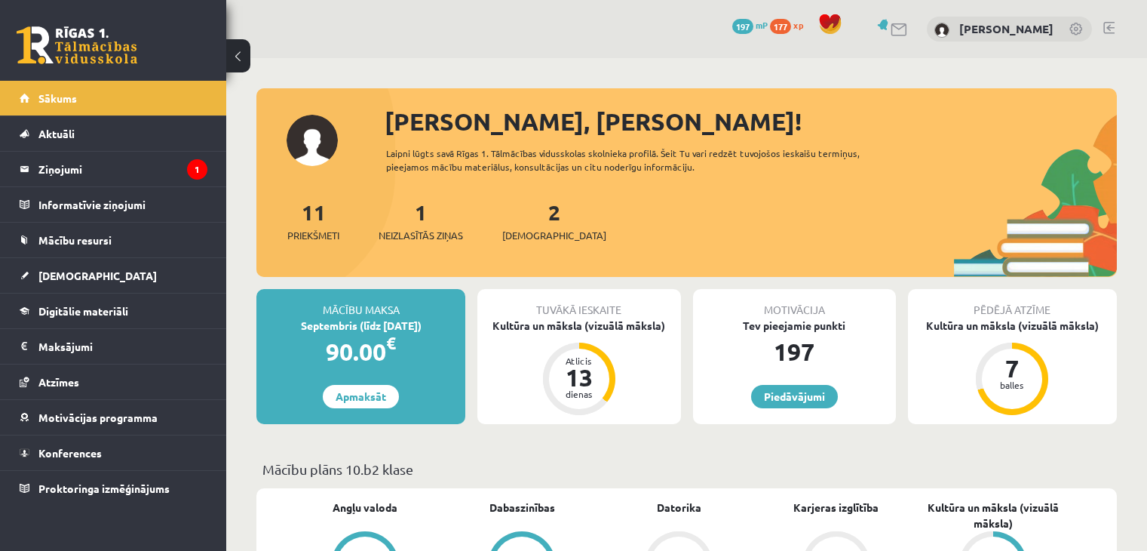  What do you see at coordinates (197, 169) in the screenshot?
I see `i: 1` at bounding box center [197, 169].